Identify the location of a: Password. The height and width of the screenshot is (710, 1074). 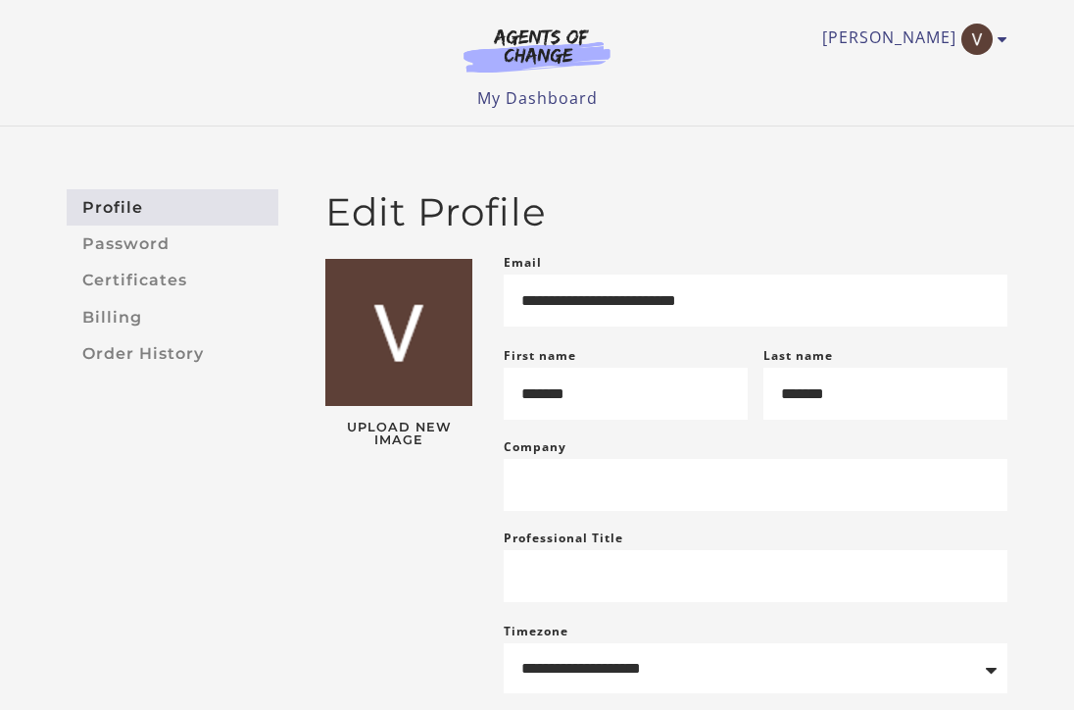
(173, 243).